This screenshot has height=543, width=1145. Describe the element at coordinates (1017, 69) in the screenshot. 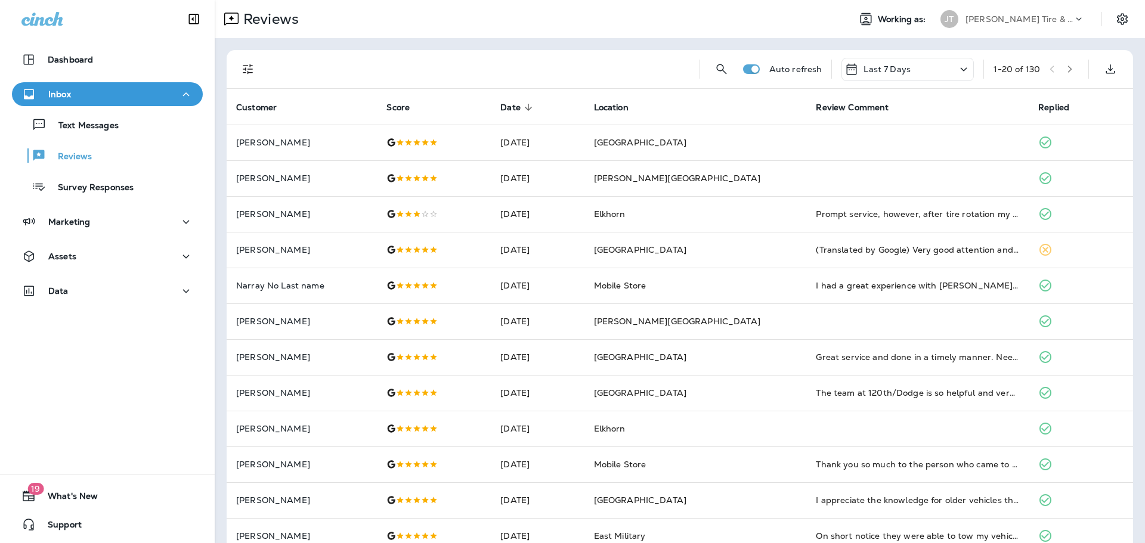

I see `div: 1 - 20 of 130` at that location.